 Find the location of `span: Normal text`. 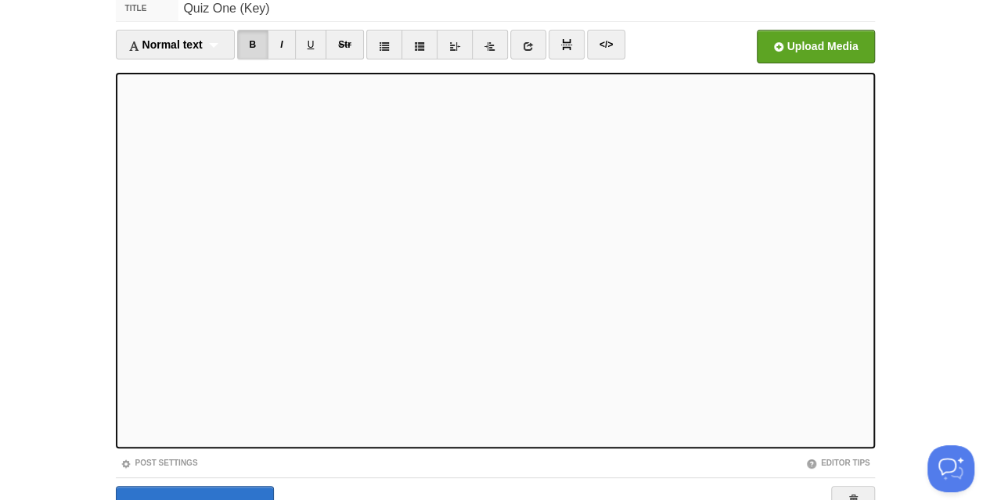

span: Normal text is located at coordinates (165, 45).